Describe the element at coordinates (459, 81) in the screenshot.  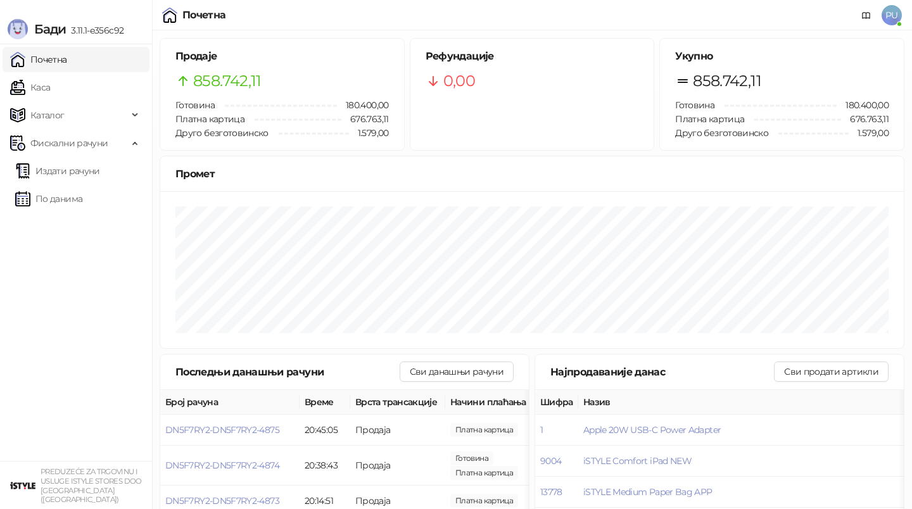
I see `span: 0,00` at that location.